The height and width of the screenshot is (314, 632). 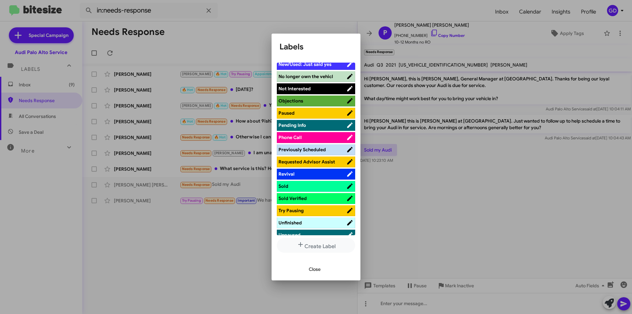 I want to click on span: Previously Scheduled, so click(x=302, y=149).